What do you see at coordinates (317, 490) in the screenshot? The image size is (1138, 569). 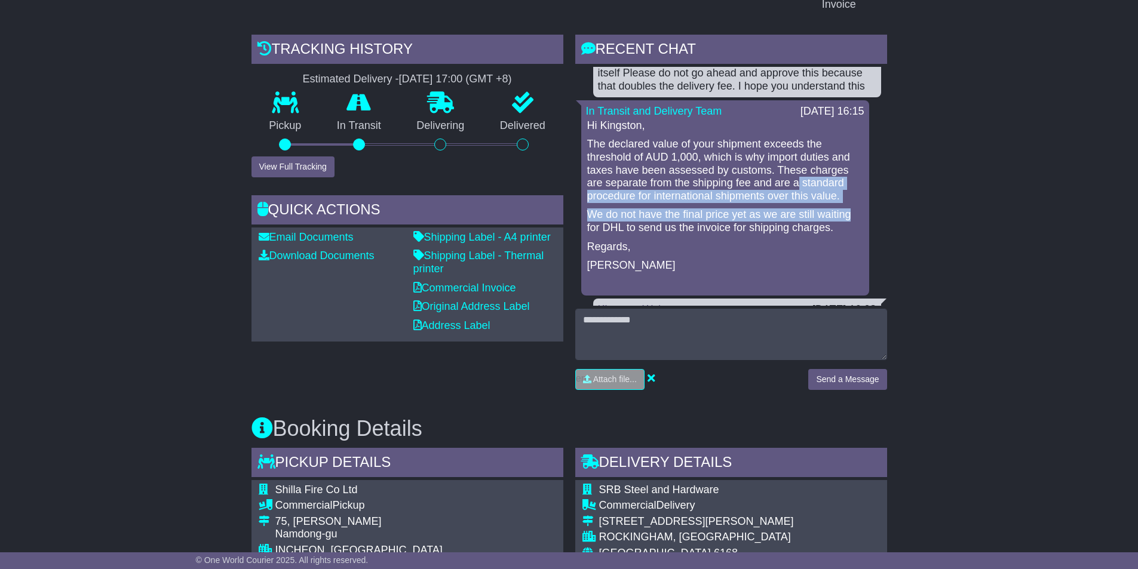 I see `span: Shilla Fire Co Ltd` at bounding box center [317, 490].